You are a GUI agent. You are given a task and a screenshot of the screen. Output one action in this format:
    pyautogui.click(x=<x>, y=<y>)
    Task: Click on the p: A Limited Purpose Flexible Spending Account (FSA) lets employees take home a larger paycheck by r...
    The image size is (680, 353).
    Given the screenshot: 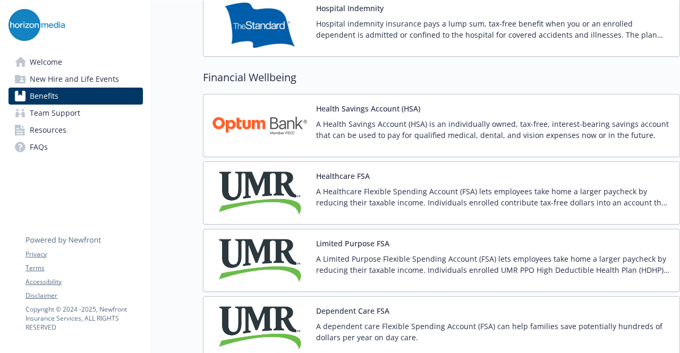 What is the action you would take?
    pyautogui.click(x=494, y=265)
    